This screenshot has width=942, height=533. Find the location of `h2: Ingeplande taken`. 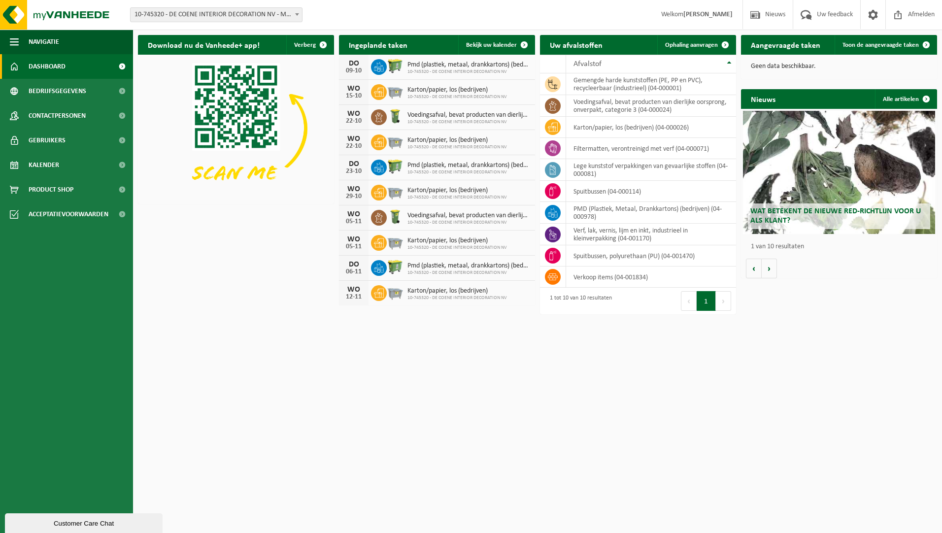

h2: Ingeplande taken is located at coordinates (378, 44).